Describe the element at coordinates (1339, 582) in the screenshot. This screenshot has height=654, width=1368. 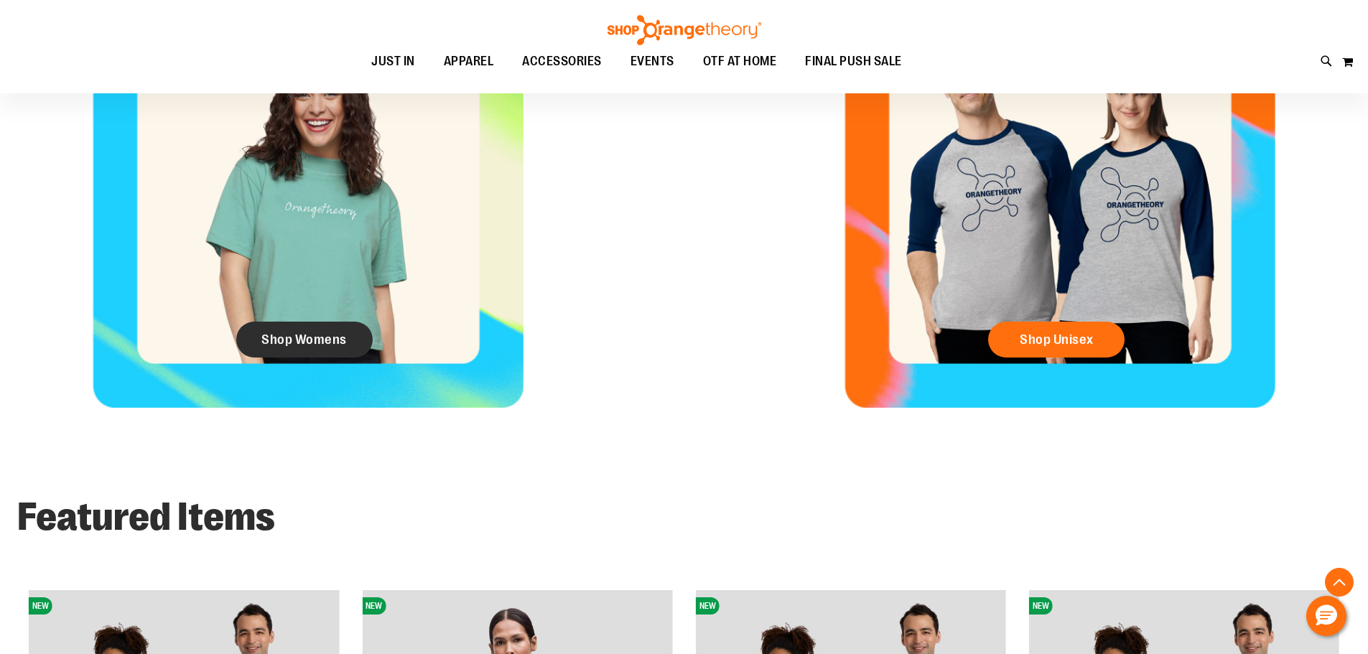
I see `button: Back To Top` at that location.